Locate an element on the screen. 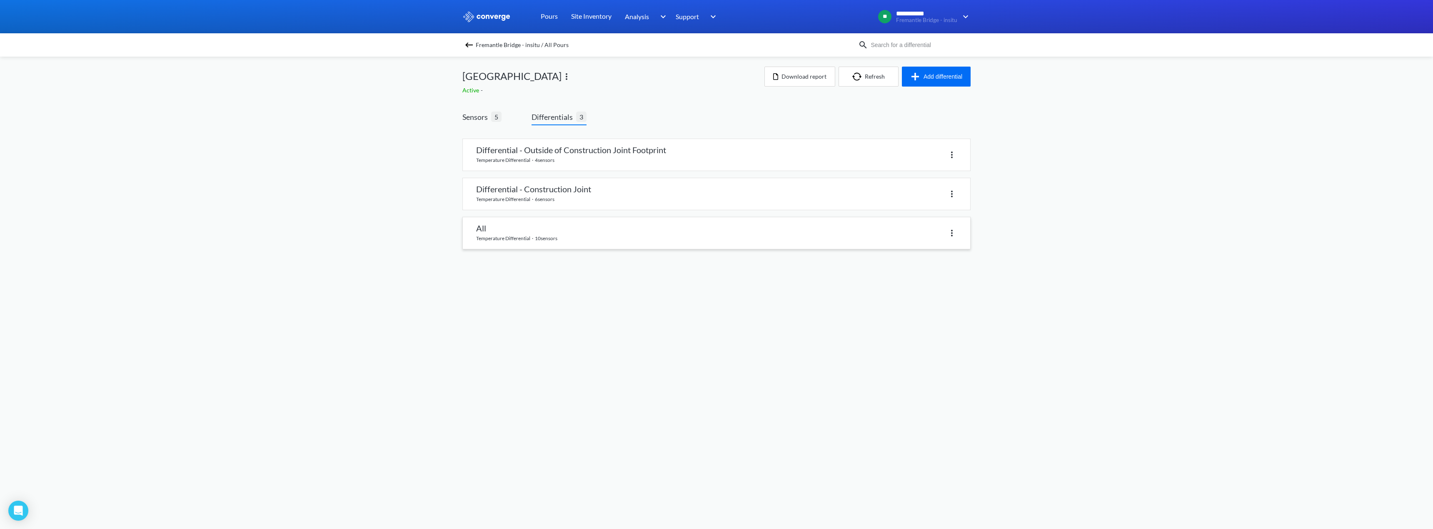 This screenshot has width=1433, height=529. span: Sensors is located at coordinates (477, 117).